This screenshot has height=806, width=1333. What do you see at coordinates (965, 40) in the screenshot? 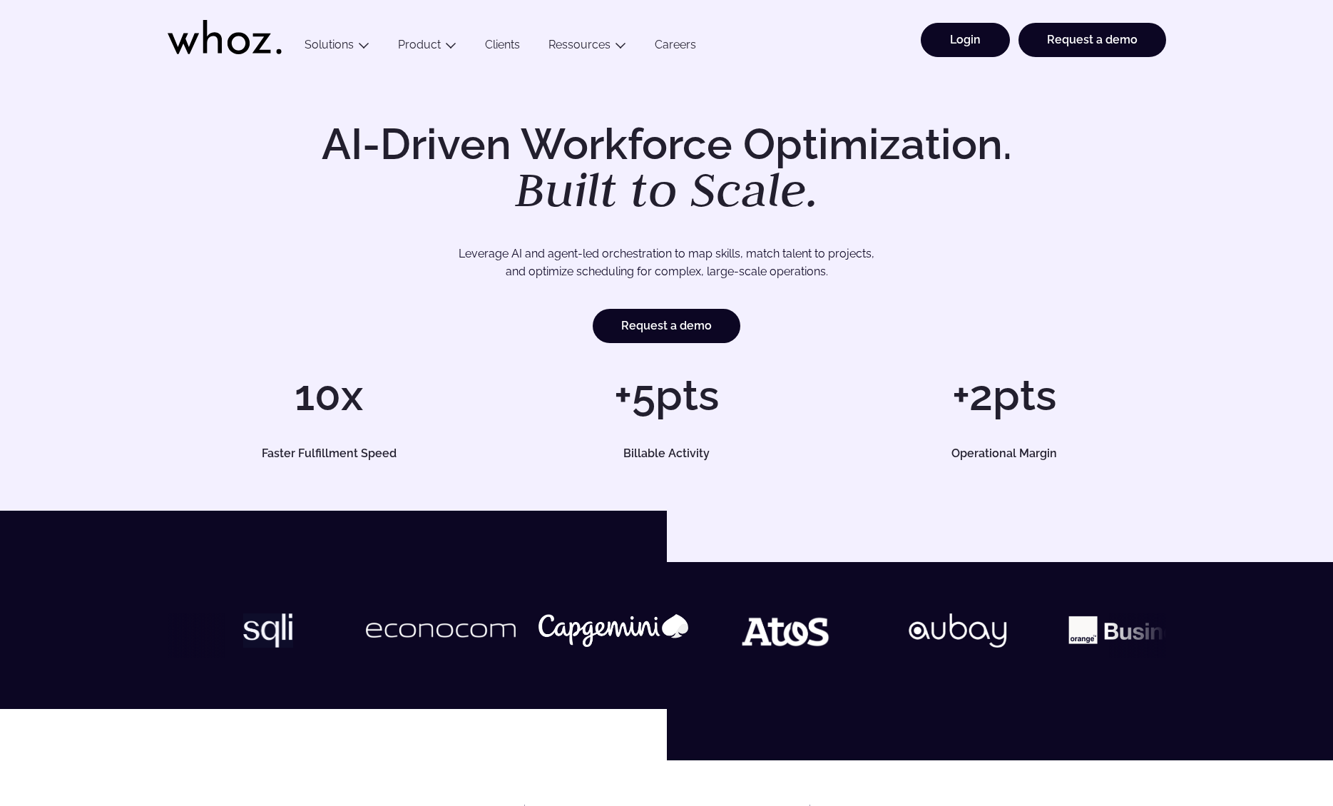
I see `a: Login` at bounding box center [965, 40].